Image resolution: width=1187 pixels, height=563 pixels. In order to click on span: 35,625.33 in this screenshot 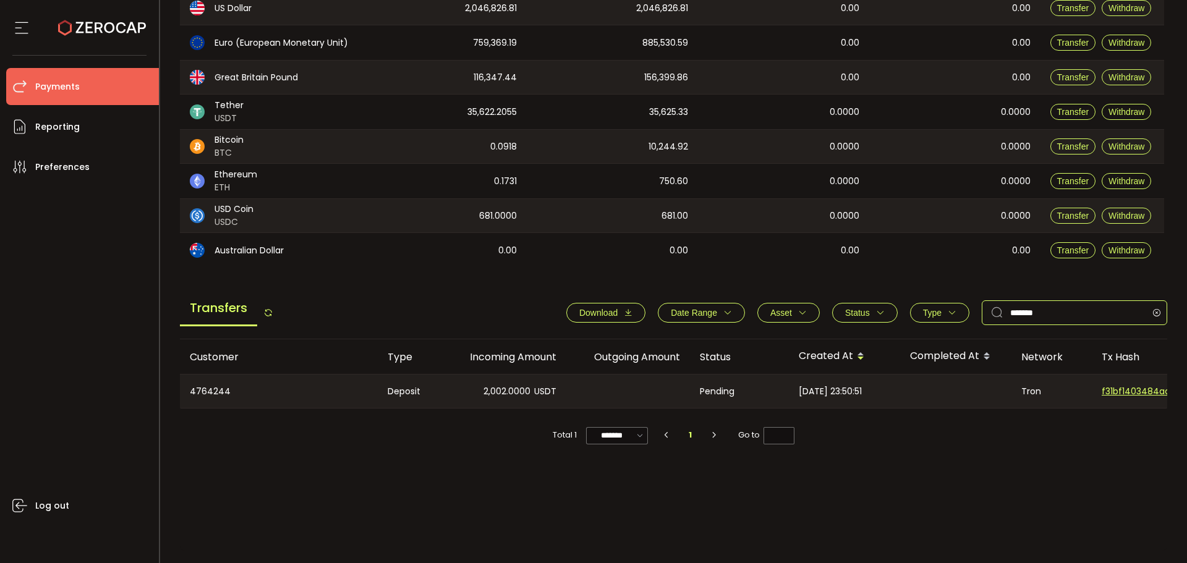, I will do `click(669, 112)`.